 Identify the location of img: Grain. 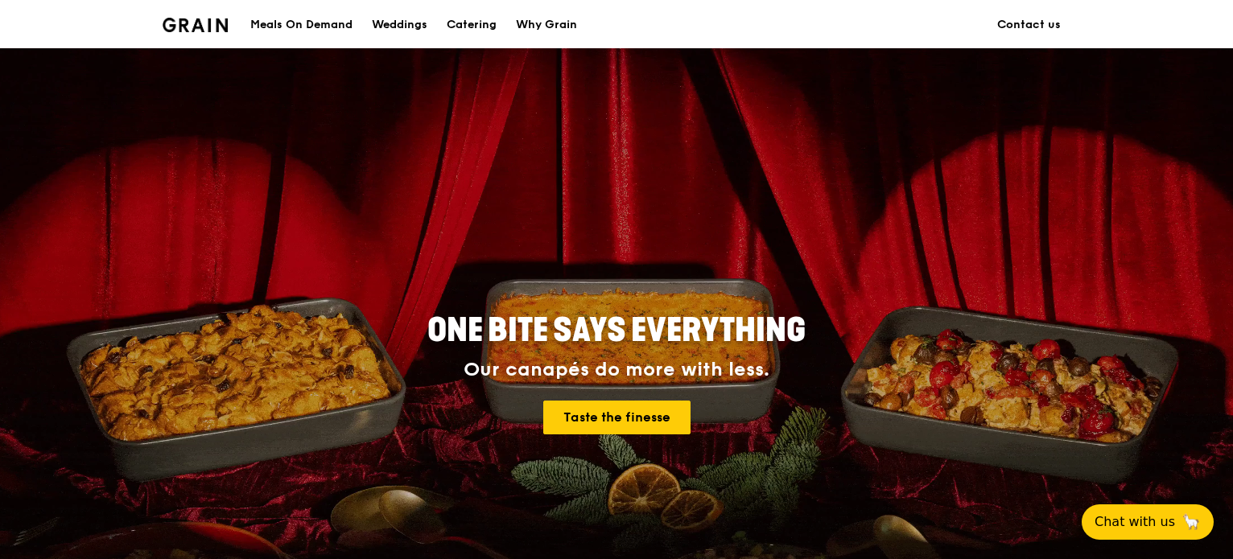
(195, 25).